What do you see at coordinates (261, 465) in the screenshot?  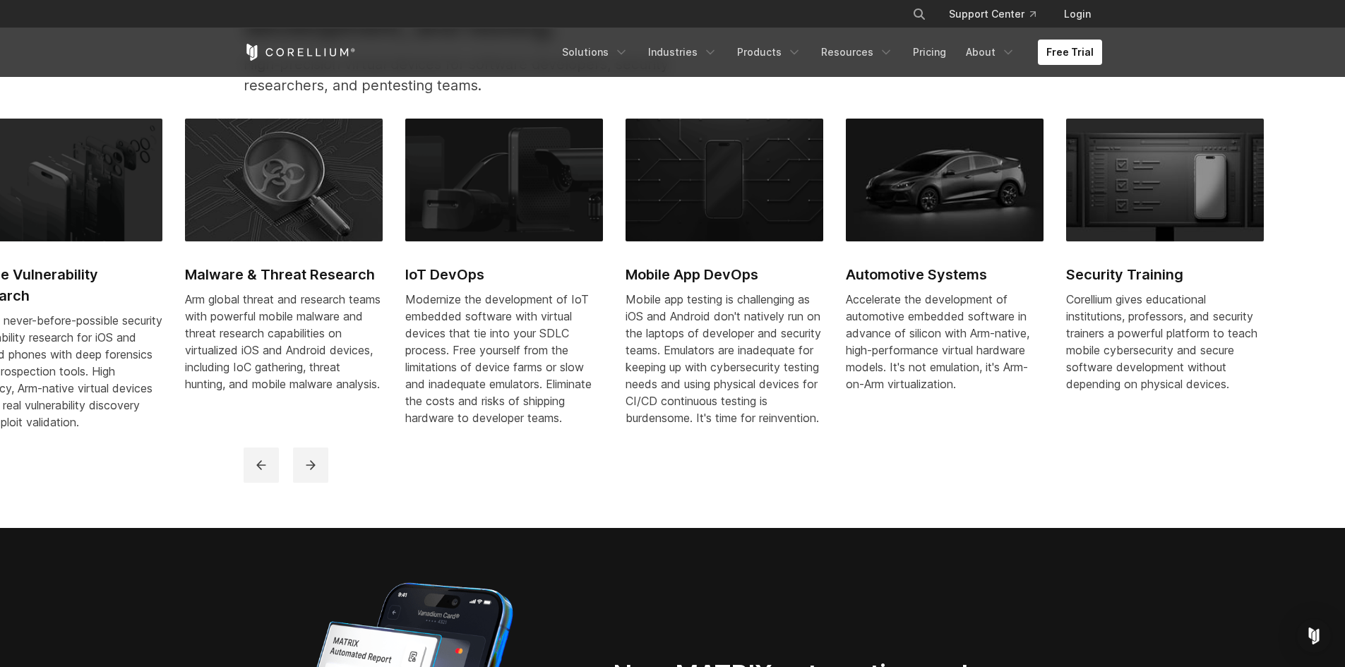 I see `button: previous` at bounding box center [261, 465].